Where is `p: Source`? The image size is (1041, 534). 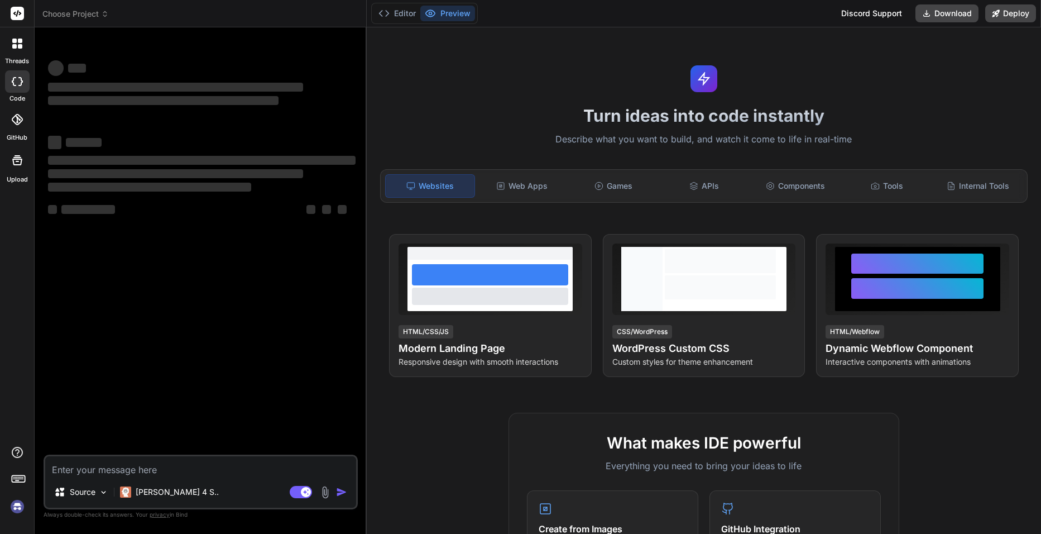
p: Source is located at coordinates (83, 492).